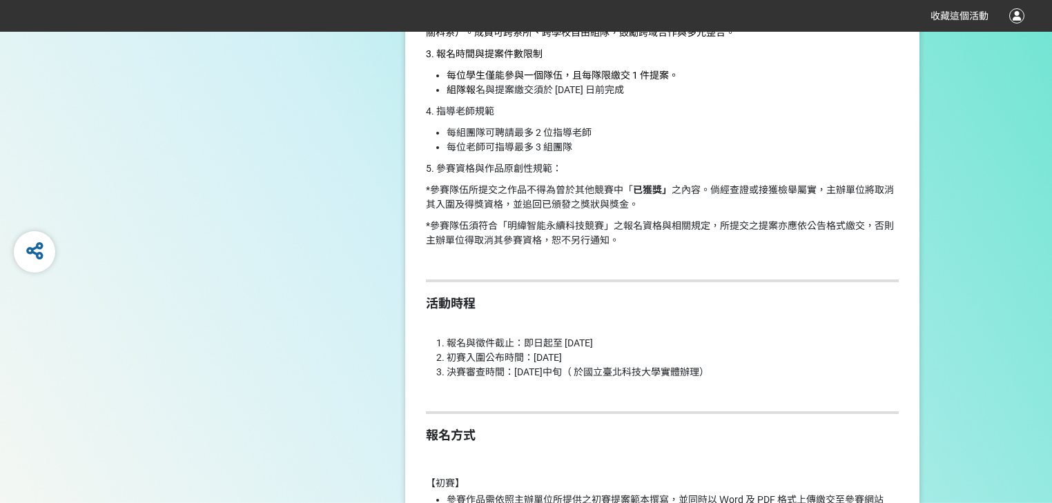  I want to click on span: *參賽隊伍所提交之作品不得為曾於其他競賽中「 之內容。倘經查證或接獲檢舉屬實，主辦單位將取消其入圍及得獎資格，並追回已頒發之獎狀與獎金。, so click(660, 197).